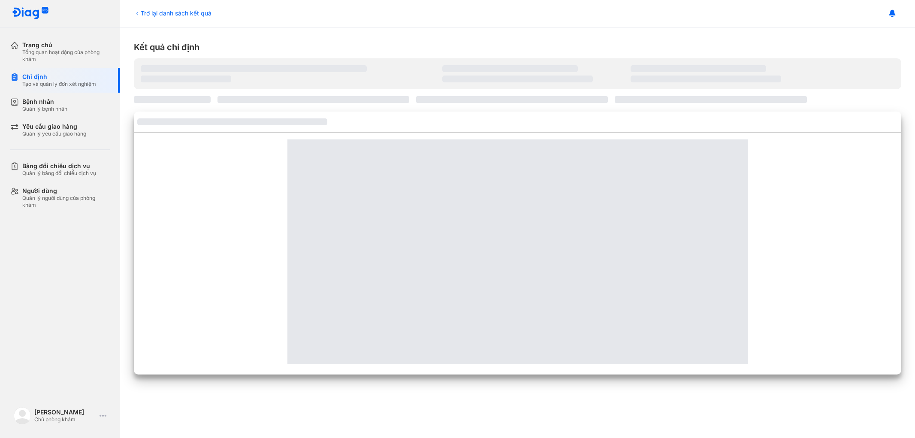  I want to click on div: Quản lý người dùng của phòng khám, so click(66, 202).